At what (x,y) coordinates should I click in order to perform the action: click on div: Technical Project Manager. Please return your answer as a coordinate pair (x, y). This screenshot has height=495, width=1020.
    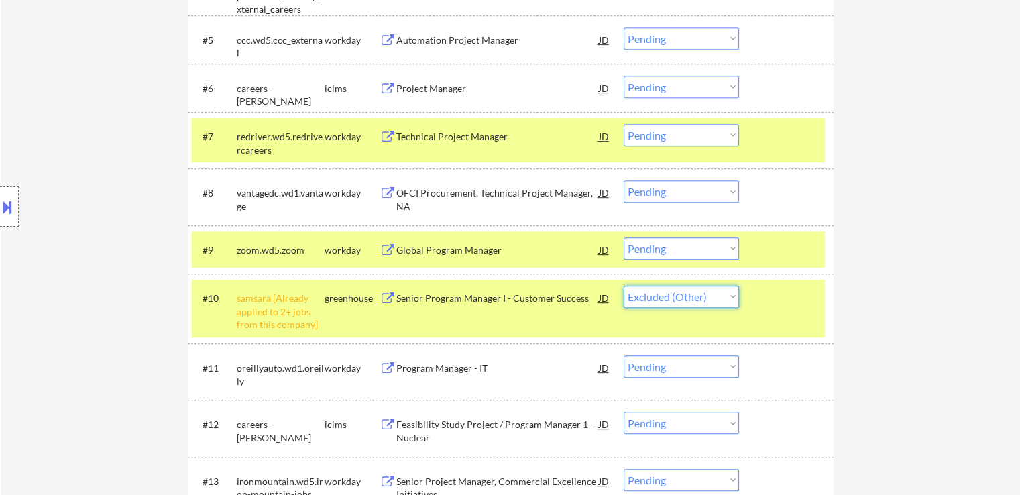
    Looking at the image, I should click on (498, 137).